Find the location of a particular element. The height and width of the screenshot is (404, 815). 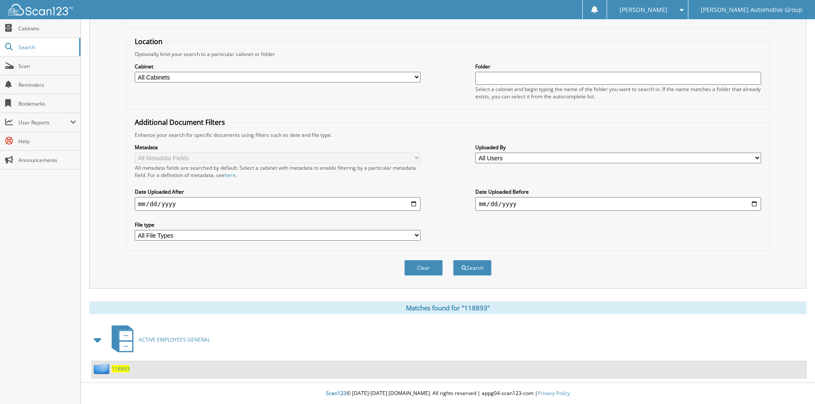

span: Scan123 is located at coordinates (336, 393).